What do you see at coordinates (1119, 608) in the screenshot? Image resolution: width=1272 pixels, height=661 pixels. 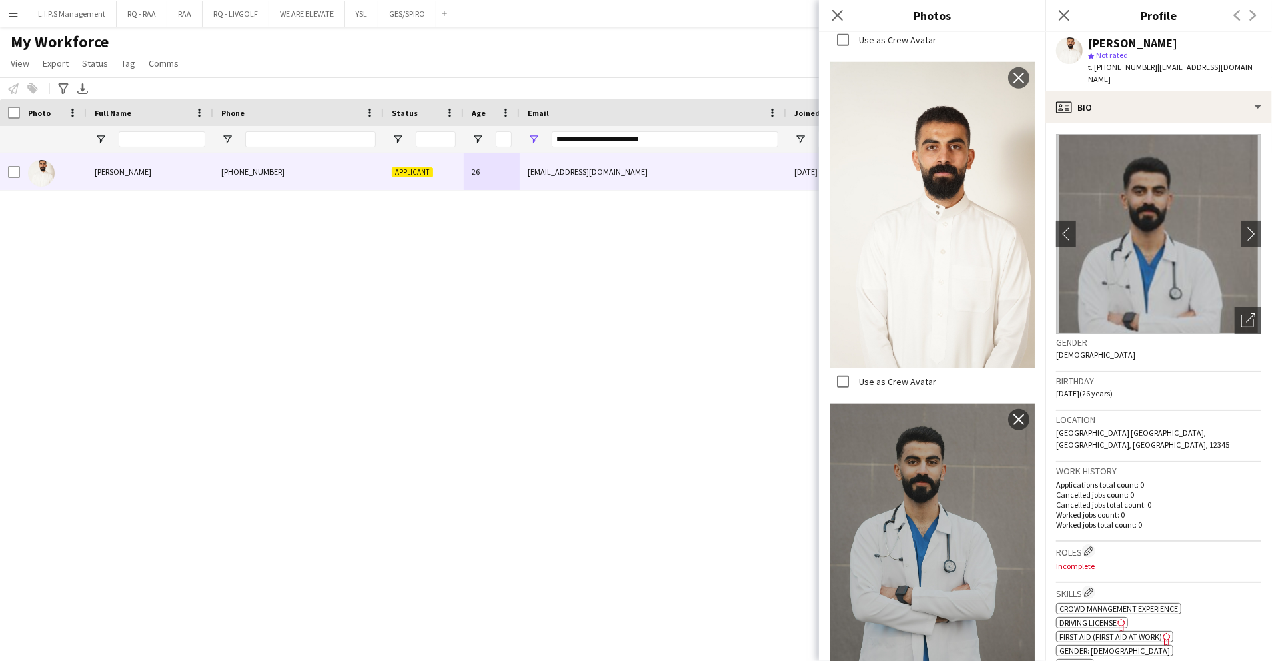 I see `span: Crowd management experience` at bounding box center [1119, 608].